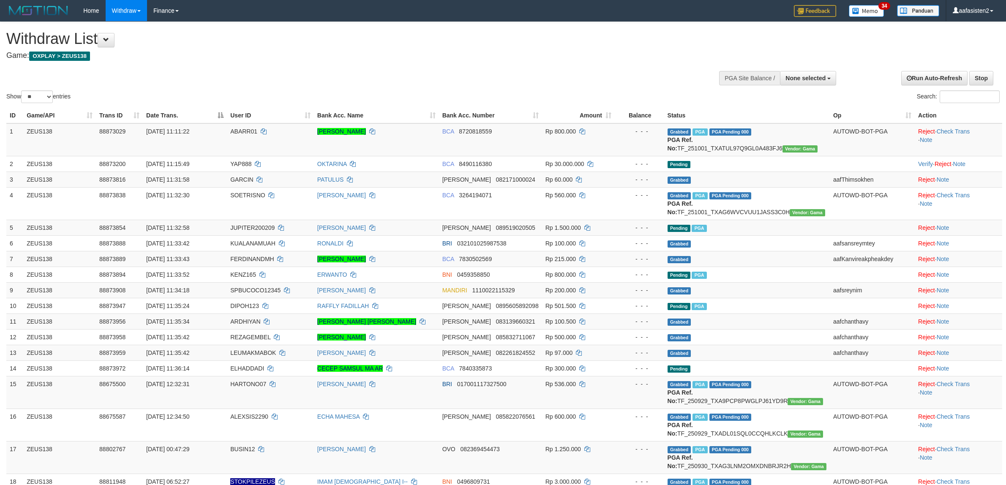 The width and height of the screenshot is (1006, 485). I want to click on span: ARDHIYAN, so click(245, 322).